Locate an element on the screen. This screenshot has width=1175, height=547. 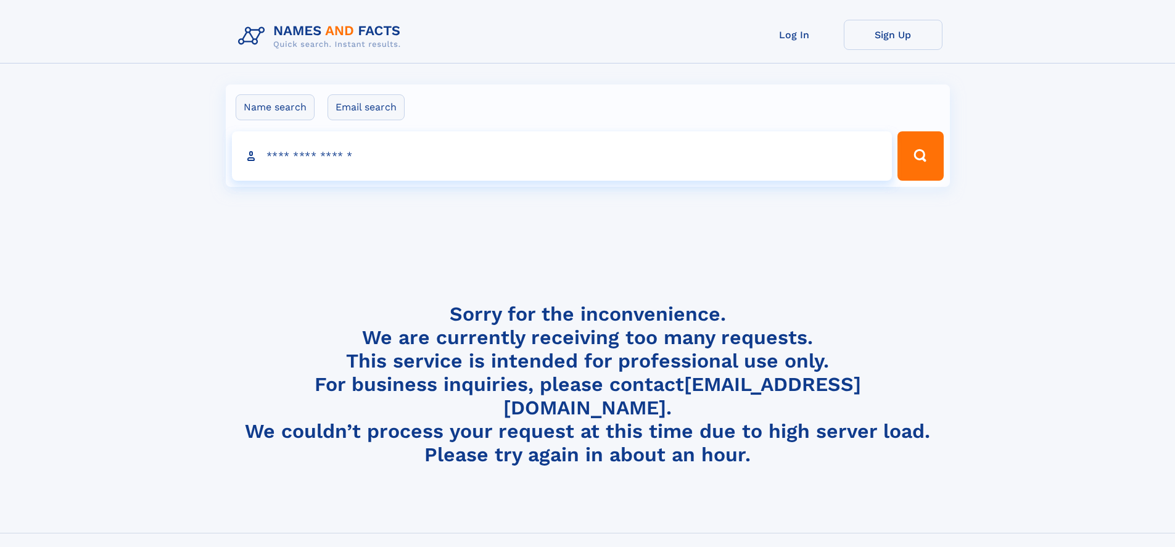
img: Logo Names and Facts is located at coordinates (322, 36).